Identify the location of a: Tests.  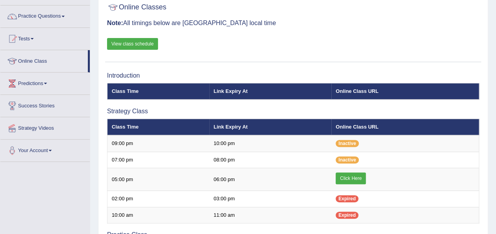
(45, 38).